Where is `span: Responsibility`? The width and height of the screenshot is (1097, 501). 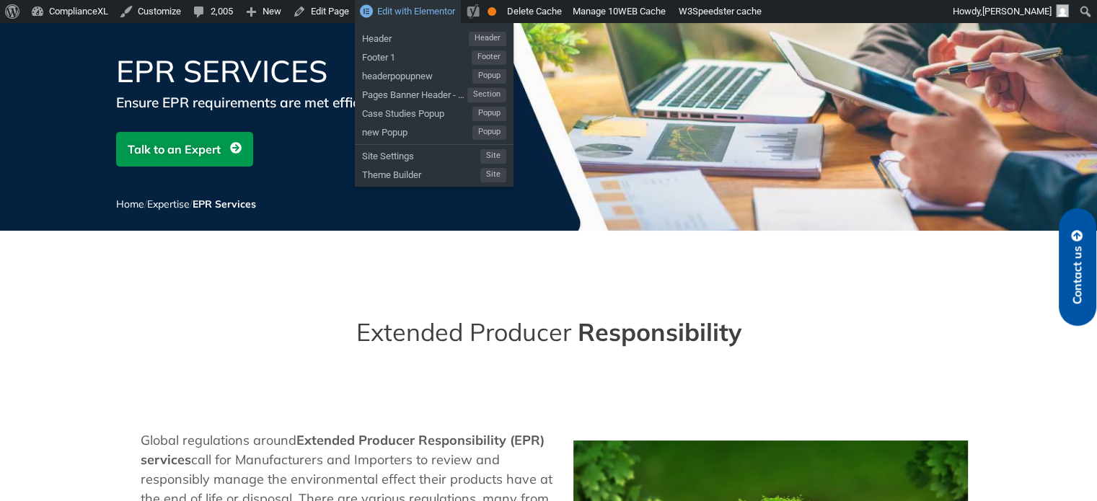 span: Responsibility is located at coordinates (659, 332).